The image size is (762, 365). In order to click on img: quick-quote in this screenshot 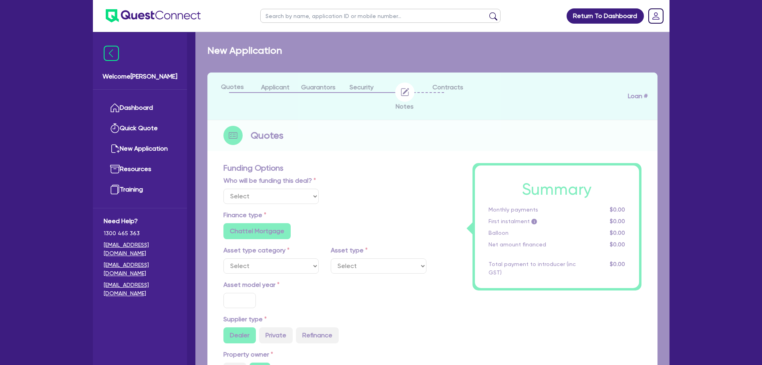, I will do `click(115, 128)`.